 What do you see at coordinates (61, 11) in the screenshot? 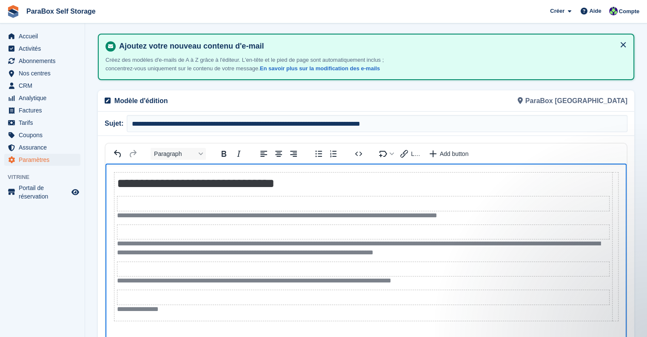
I see `a: ParaBox Self Storage` at bounding box center [61, 11].